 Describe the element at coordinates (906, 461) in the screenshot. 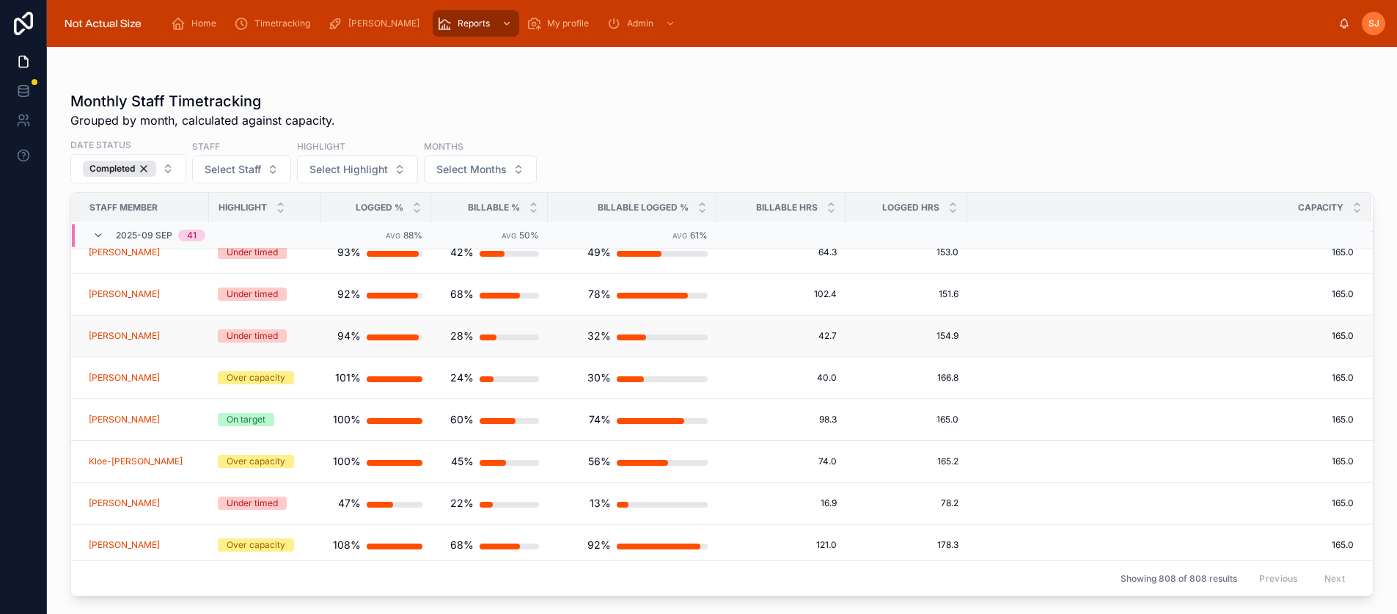

I see `span: 165.2` at that location.